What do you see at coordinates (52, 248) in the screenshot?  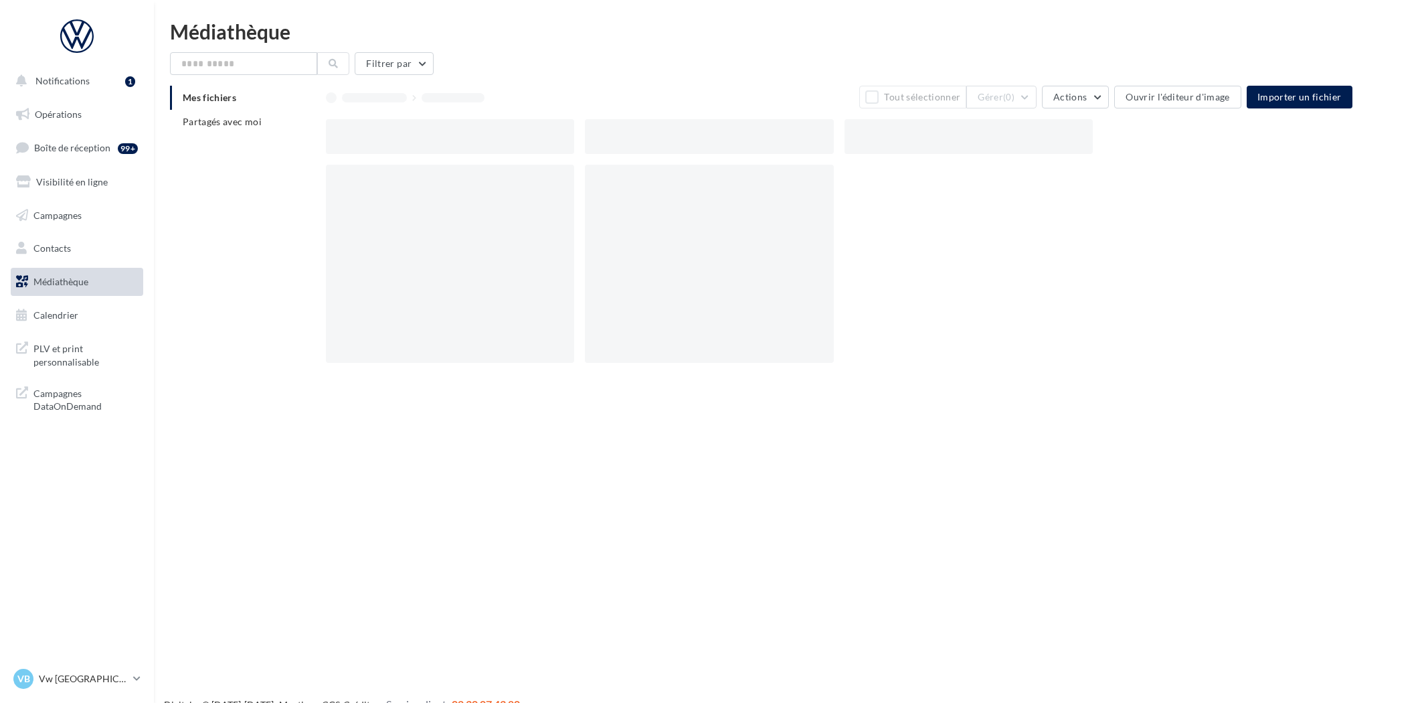 I see `span: Contacts` at bounding box center [52, 248].